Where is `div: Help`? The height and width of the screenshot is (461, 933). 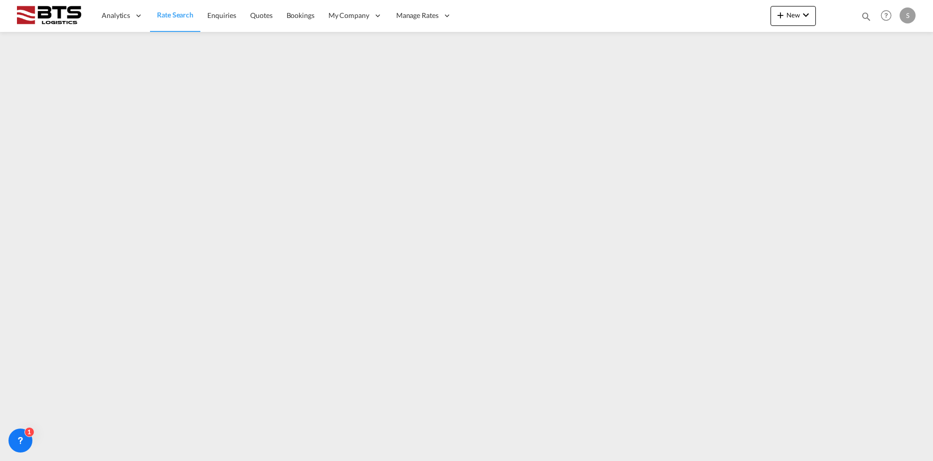
div: Help is located at coordinates (889, 16).